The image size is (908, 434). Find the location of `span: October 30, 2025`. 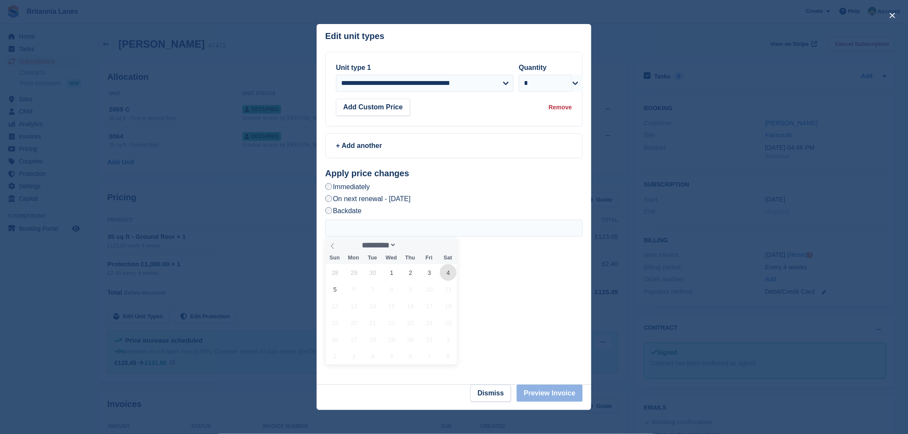

span: October 30, 2025 is located at coordinates (410, 339).